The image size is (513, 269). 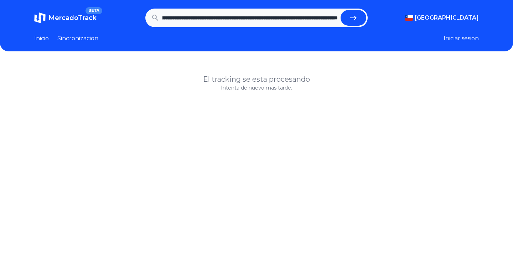 I want to click on img: Chile, so click(x=409, y=18).